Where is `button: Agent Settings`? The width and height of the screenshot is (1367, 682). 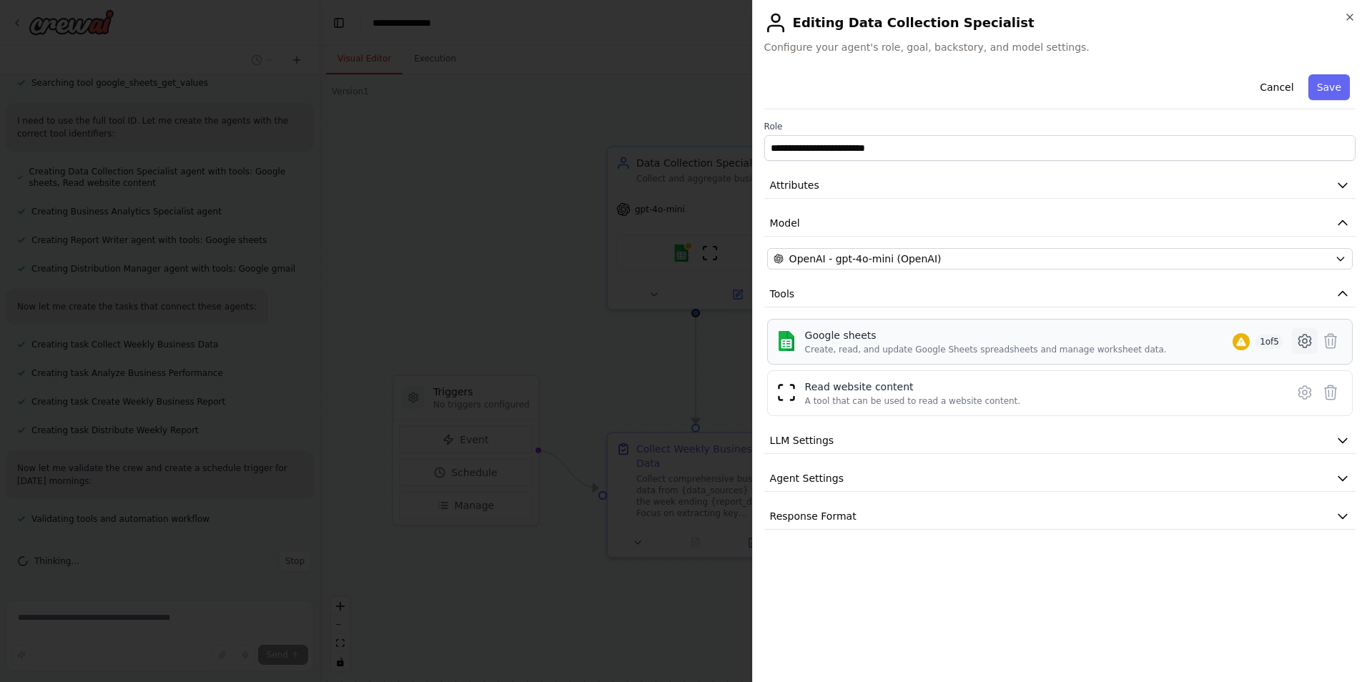
button: Agent Settings is located at coordinates (1060, 478).